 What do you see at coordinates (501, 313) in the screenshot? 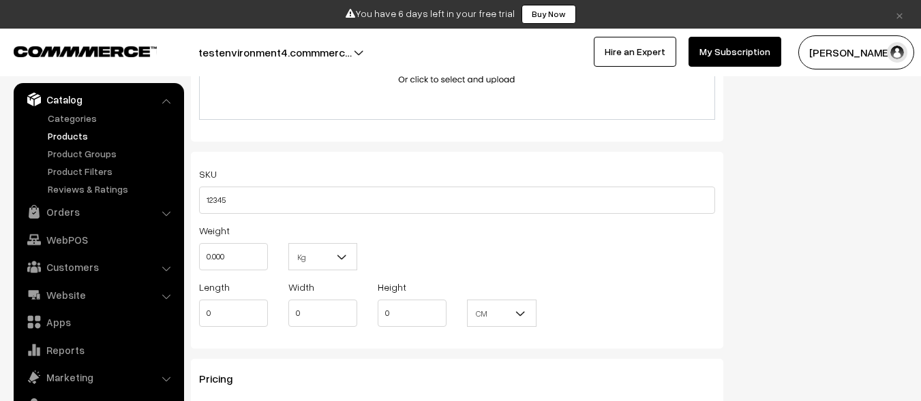
I see `span: CM` at bounding box center [501, 313].